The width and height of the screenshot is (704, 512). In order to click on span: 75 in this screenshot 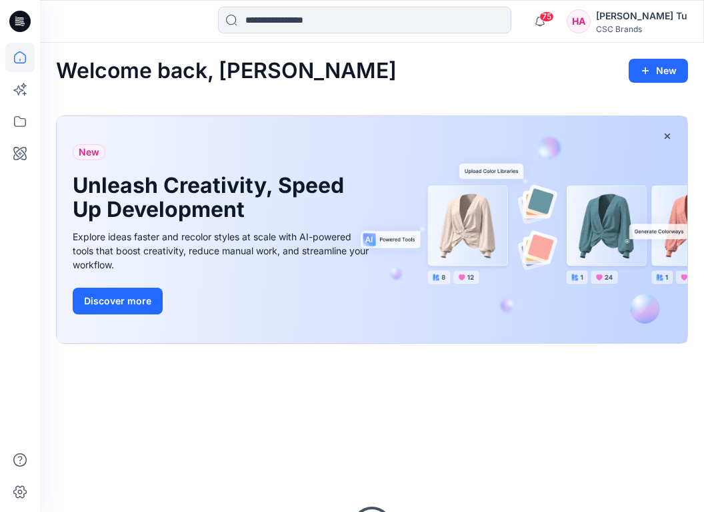, I will do `click(547, 17)`.